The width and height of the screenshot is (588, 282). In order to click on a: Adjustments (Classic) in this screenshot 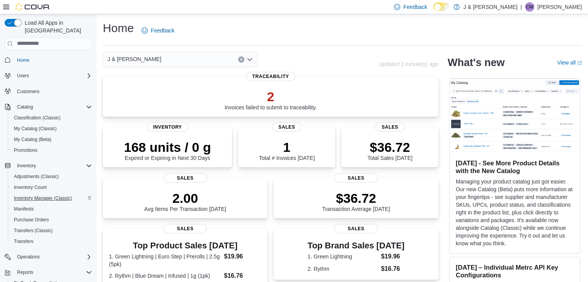, I will do `click(36, 177)`.